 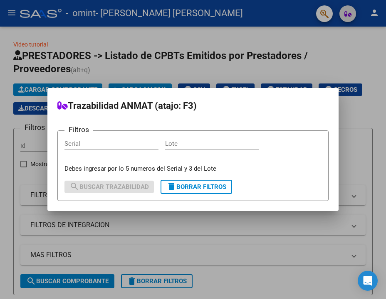 I want to click on mat-icon: search, so click(x=74, y=187).